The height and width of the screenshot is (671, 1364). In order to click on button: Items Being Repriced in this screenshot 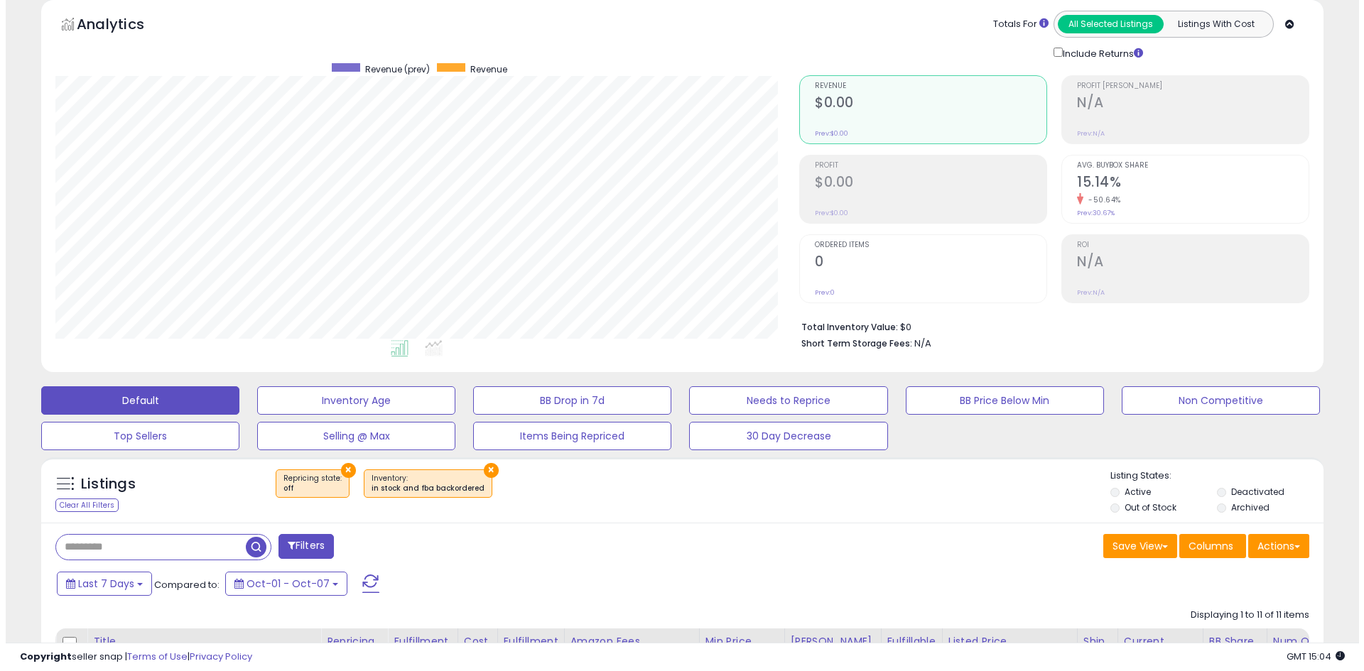, I will do `click(566, 436)`.